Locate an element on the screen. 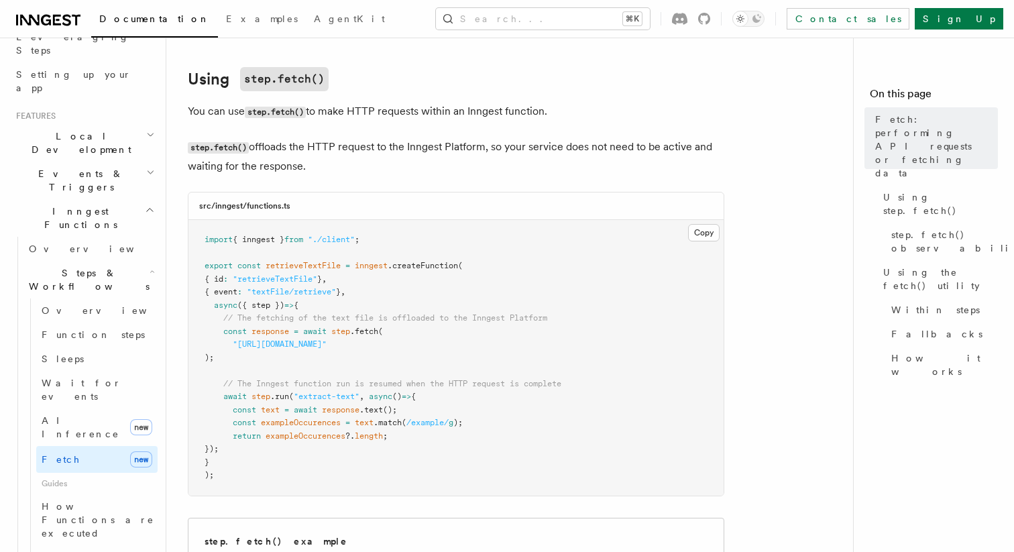  a: Function steps is located at coordinates (97, 335).